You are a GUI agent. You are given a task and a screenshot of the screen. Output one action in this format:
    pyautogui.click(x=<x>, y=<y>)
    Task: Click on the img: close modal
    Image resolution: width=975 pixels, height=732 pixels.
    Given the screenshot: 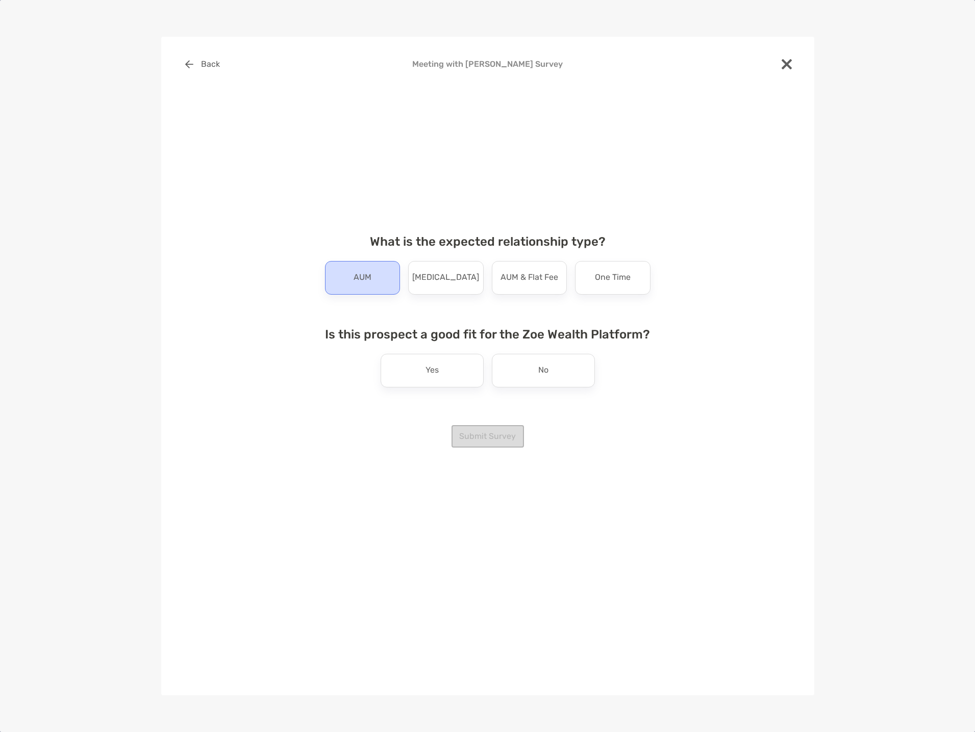 What is the action you would take?
    pyautogui.click(x=786, y=64)
    